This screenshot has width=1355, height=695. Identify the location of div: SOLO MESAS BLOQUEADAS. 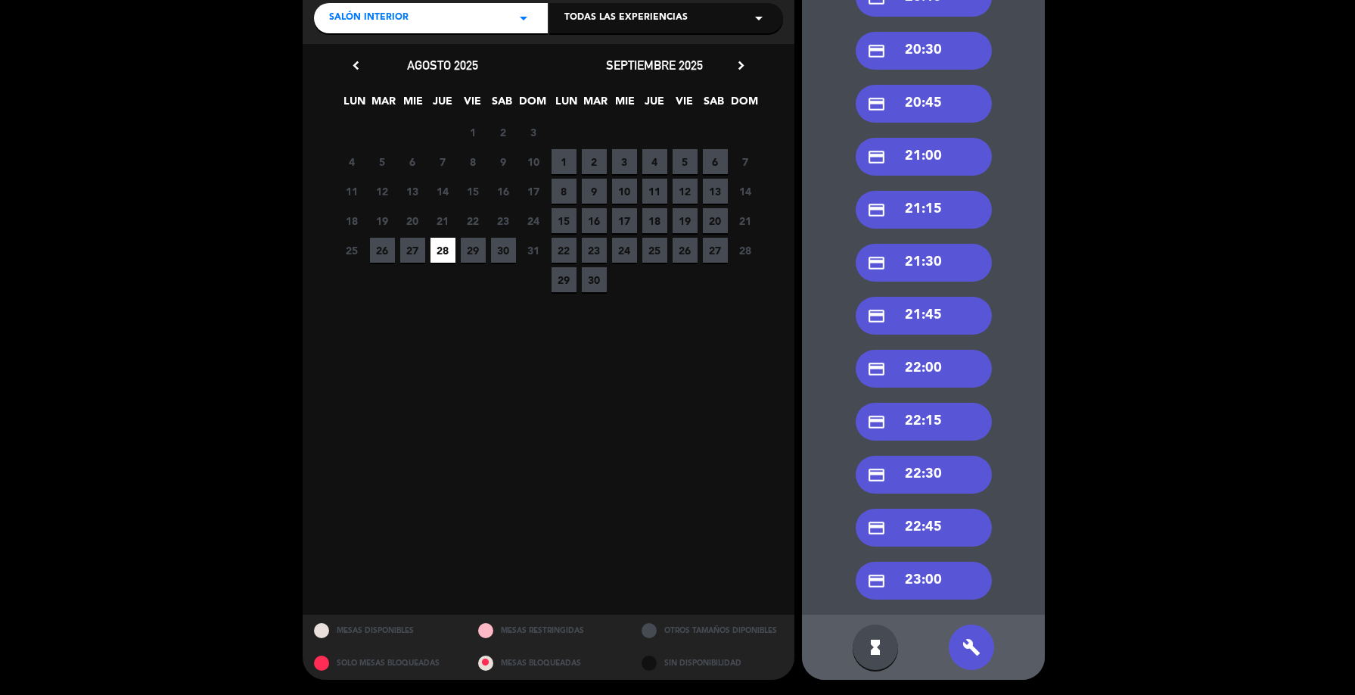
(384, 663).